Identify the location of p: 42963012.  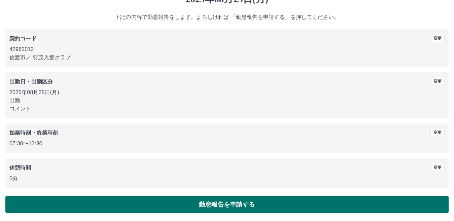
(227, 49).